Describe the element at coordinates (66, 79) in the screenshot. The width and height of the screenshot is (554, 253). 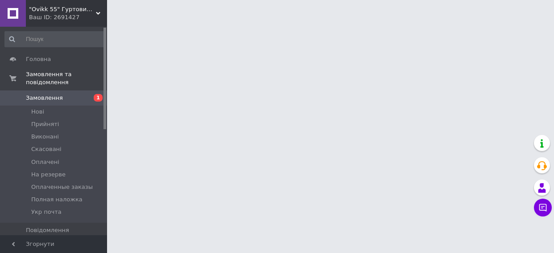
I see `span: Замовлення та повідомлення` at that location.